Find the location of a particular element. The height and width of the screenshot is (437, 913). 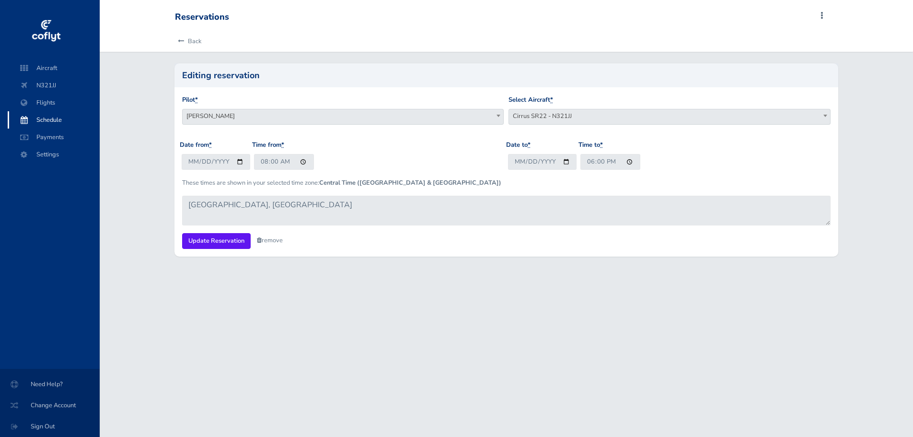

h2: Editing reservation is located at coordinates (506, 75).